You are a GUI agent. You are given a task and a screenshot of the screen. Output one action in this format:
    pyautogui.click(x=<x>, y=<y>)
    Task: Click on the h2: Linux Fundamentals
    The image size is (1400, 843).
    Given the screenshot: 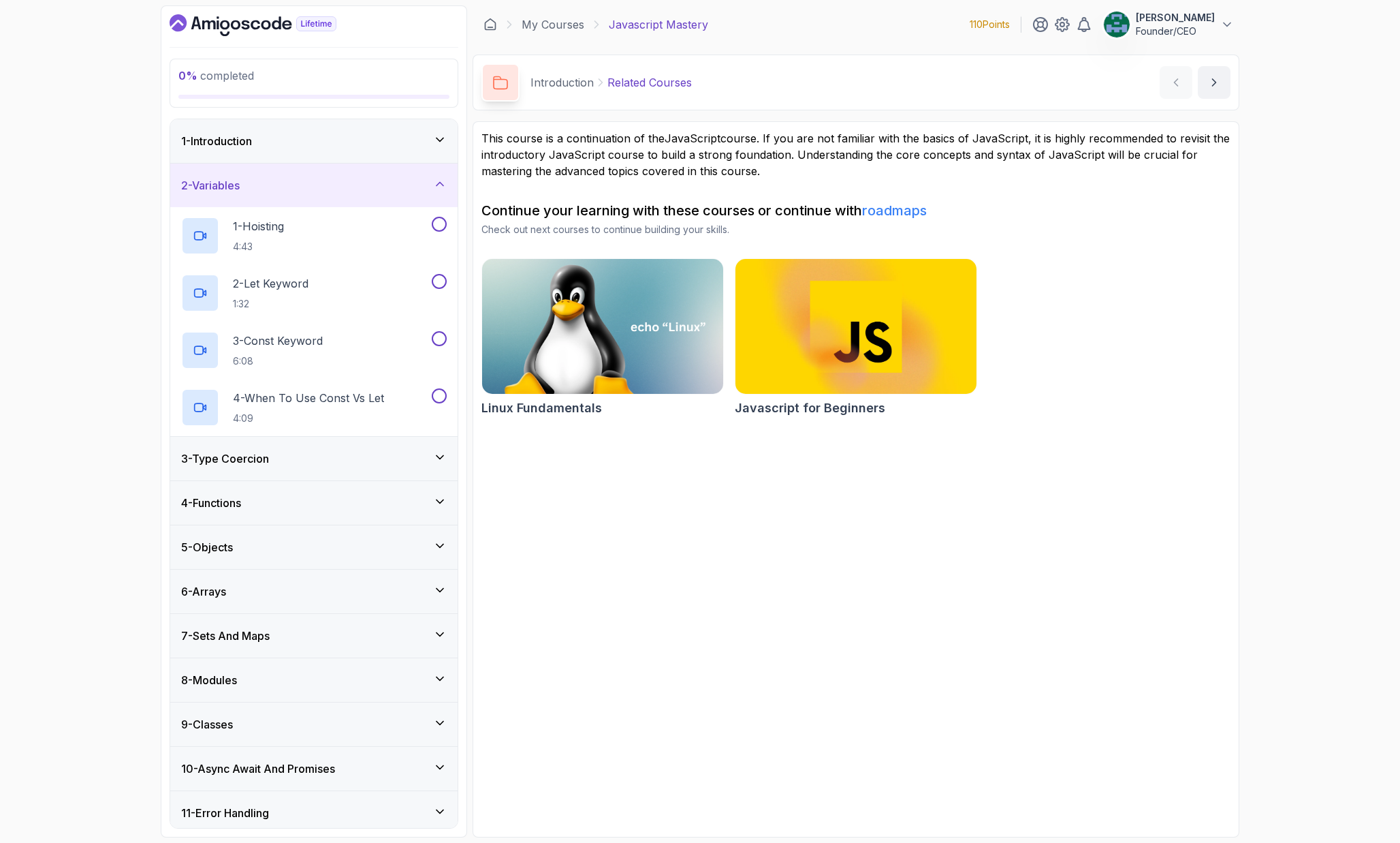 What is the action you would take?
    pyautogui.click(x=541, y=408)
    